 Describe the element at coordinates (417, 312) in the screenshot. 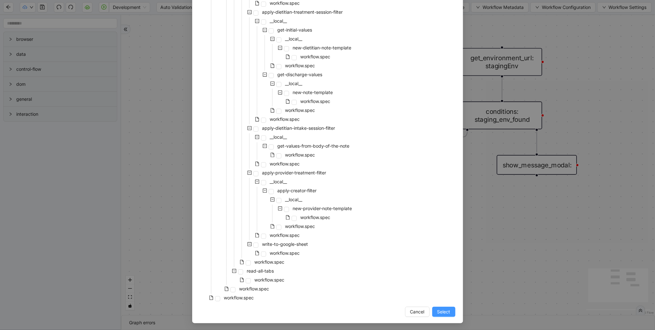

I see `span: Cancel` at that location.